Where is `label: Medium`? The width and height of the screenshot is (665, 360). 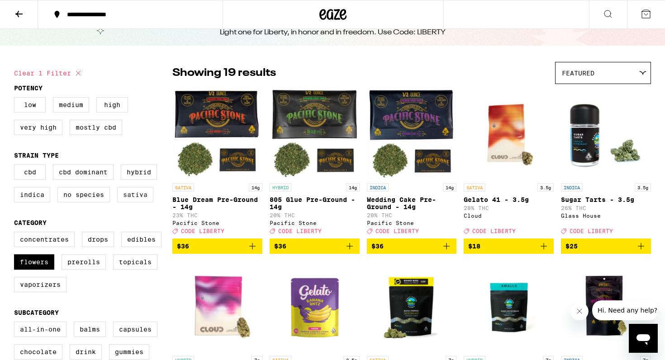 label: Medium is located at coordinates (71, 105).